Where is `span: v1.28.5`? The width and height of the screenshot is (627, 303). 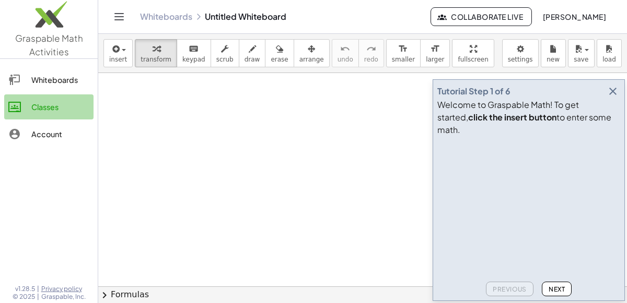
span: v1.28.5 is located at coordinates (25, 289).